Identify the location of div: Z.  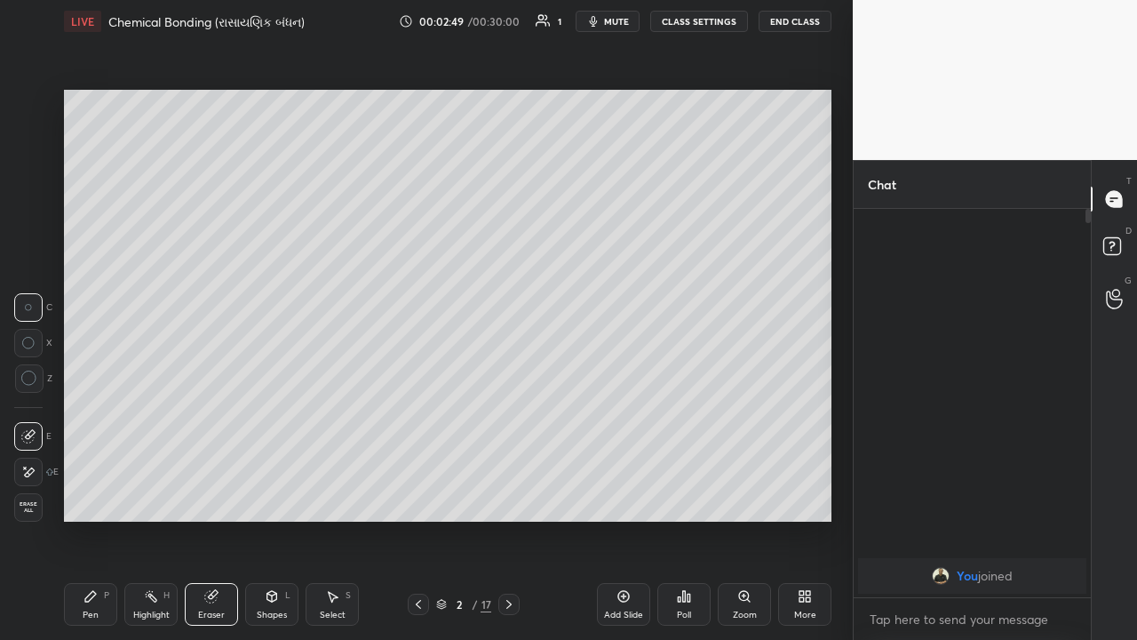
(33, 378).